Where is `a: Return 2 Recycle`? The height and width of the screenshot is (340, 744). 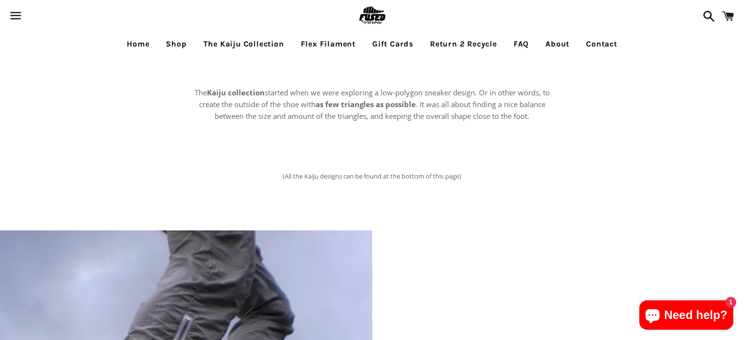 a: Return 2 Recycle is located at coordinates (463, 44).